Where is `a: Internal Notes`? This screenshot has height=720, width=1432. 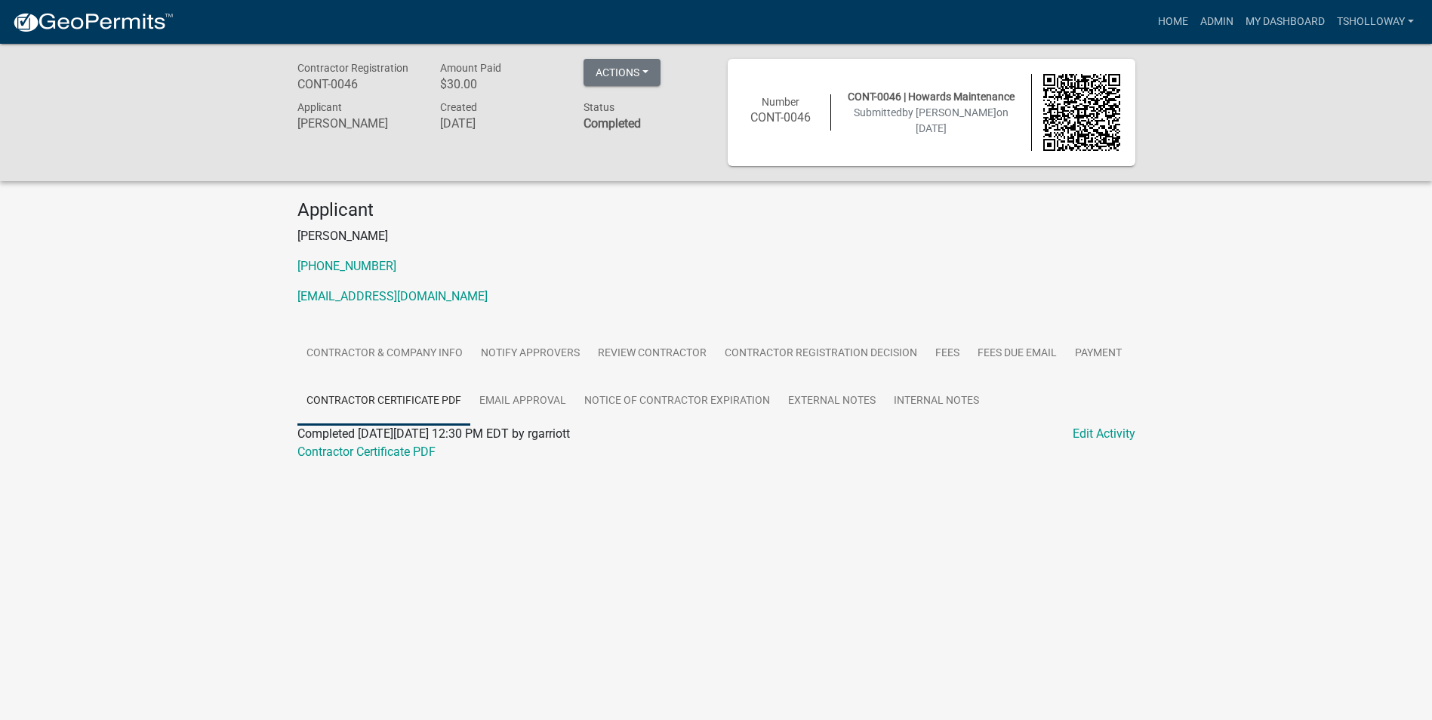 a: Internal Notes is located at coordinates (936, 402).